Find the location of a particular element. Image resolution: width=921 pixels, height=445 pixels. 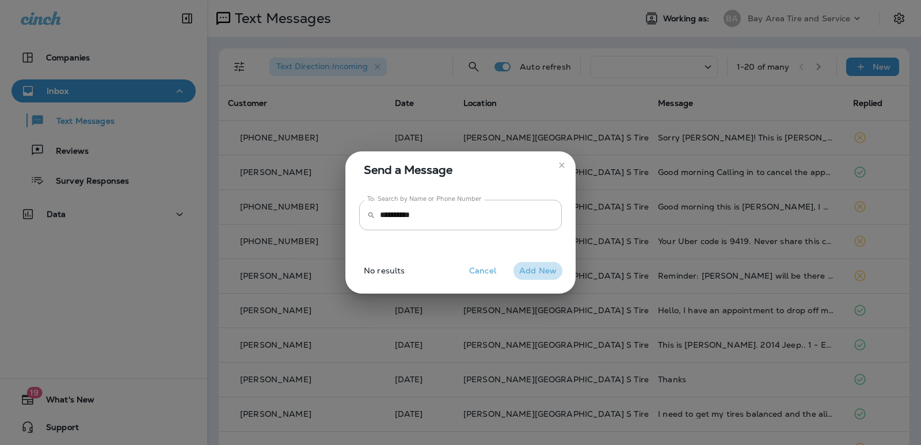

p: No results is located at coordinates (372, 275).